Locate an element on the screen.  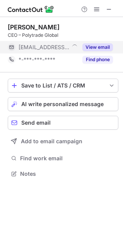
button: Add to email campaign is located at coordinates (63, 141).